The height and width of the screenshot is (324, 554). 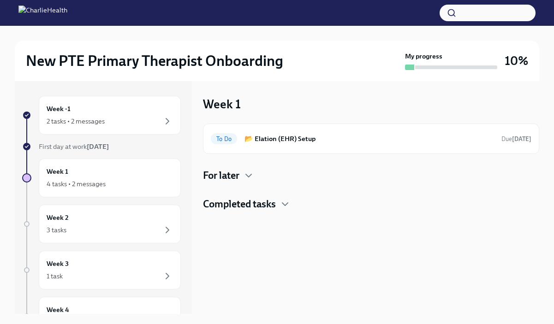 I want to click on span: First day at work, so click(x=74, y=147).